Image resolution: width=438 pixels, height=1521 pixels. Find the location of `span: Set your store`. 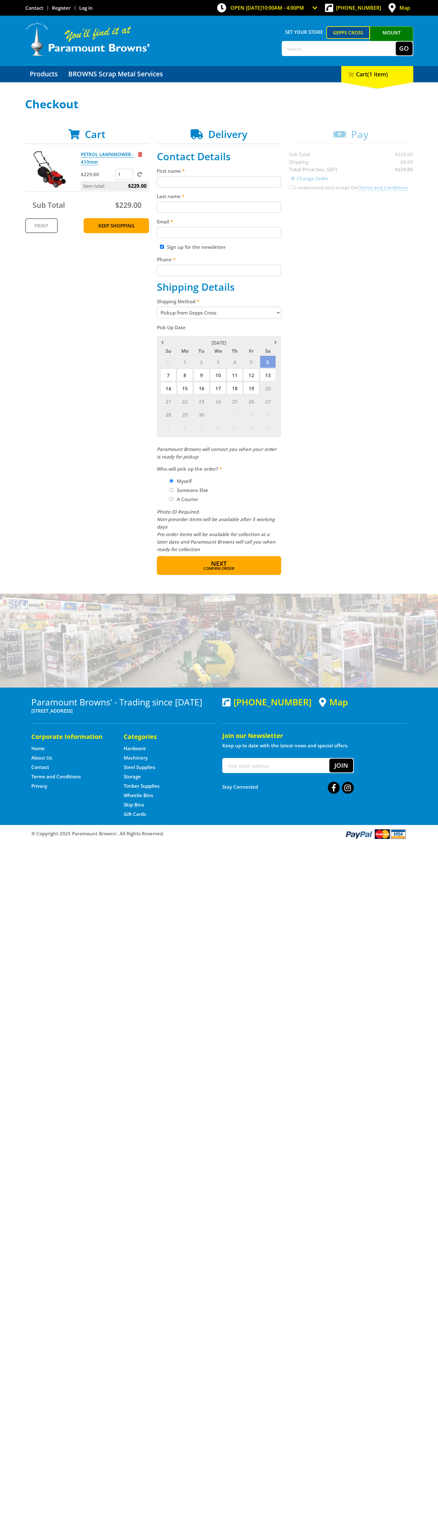

span: Set your store is located at coordinates (304, 32).